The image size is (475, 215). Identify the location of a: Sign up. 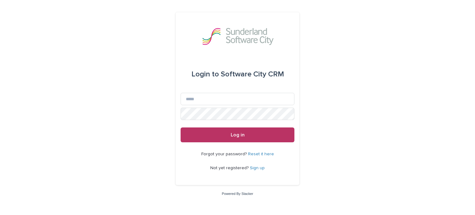
(257, 168).